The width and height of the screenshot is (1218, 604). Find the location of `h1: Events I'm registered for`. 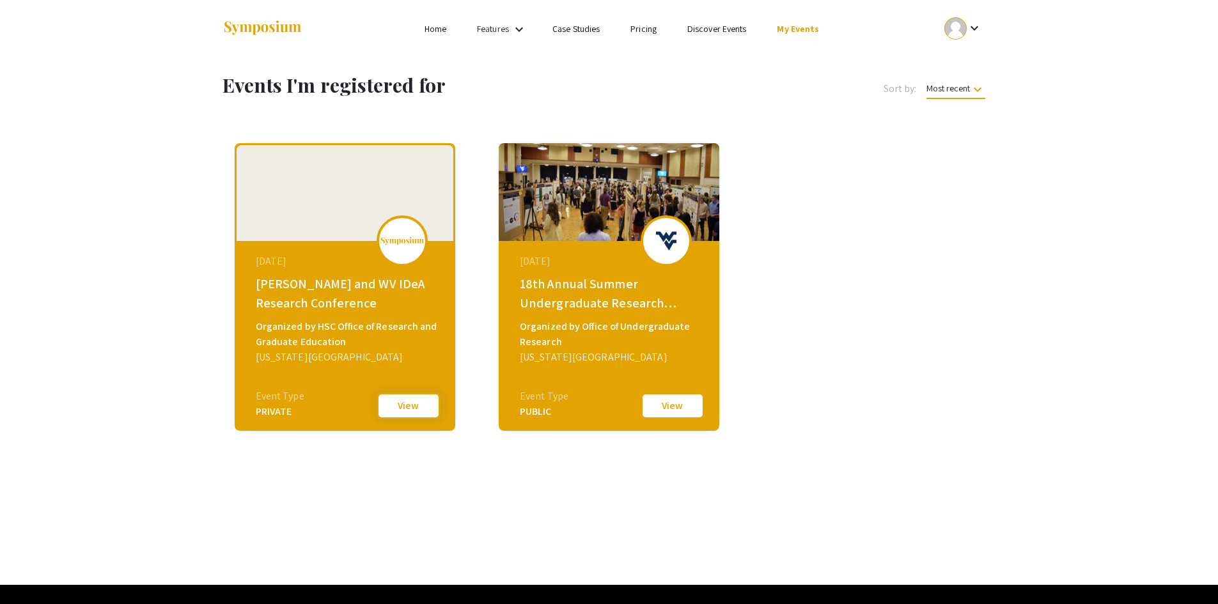

h1: Events I'm registered for is located at coordinates (444, 85).